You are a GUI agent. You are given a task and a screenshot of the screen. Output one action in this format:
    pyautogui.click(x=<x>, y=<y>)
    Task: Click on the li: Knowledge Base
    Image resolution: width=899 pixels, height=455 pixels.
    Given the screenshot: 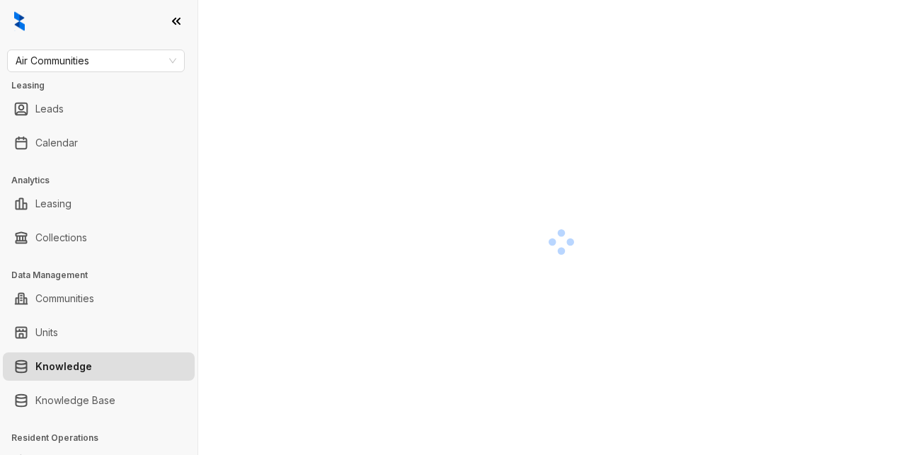 What is the action you would take?
    pyautogui.click(x=98, y=401)
    